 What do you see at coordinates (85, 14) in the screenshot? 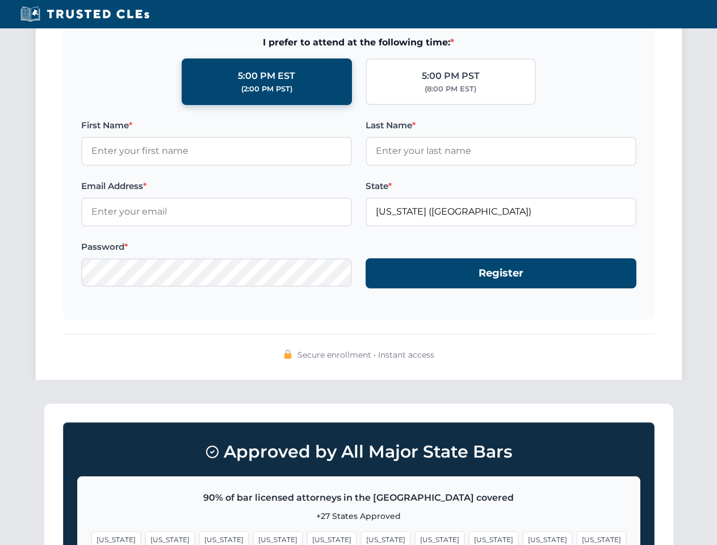
I see `img: Trusted CLEs` at bounding box center [85, 14].